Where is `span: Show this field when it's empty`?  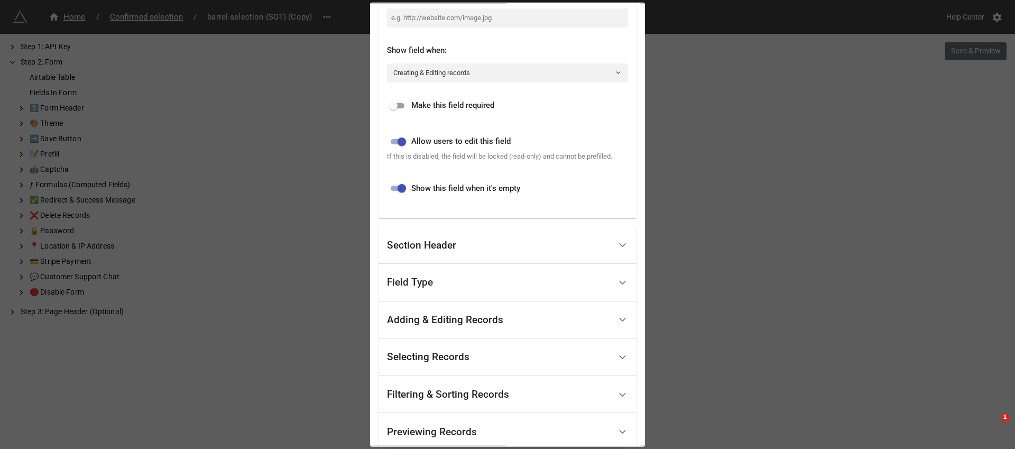
span: Show this field when it's empty is located at coordinates (466, 188).